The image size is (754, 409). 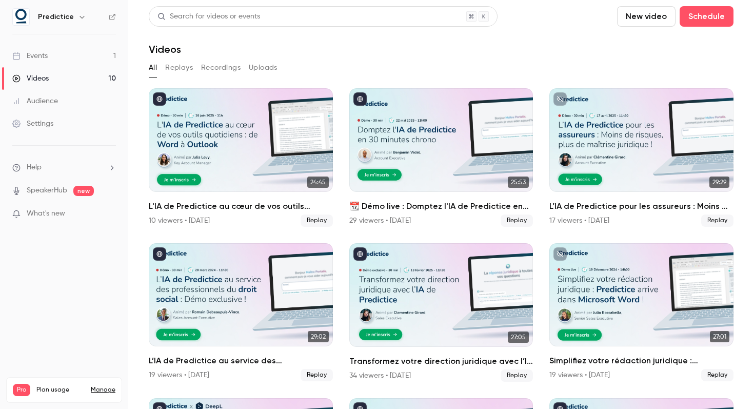 I want to click on button: Uploads, so click(x=263, y=68).